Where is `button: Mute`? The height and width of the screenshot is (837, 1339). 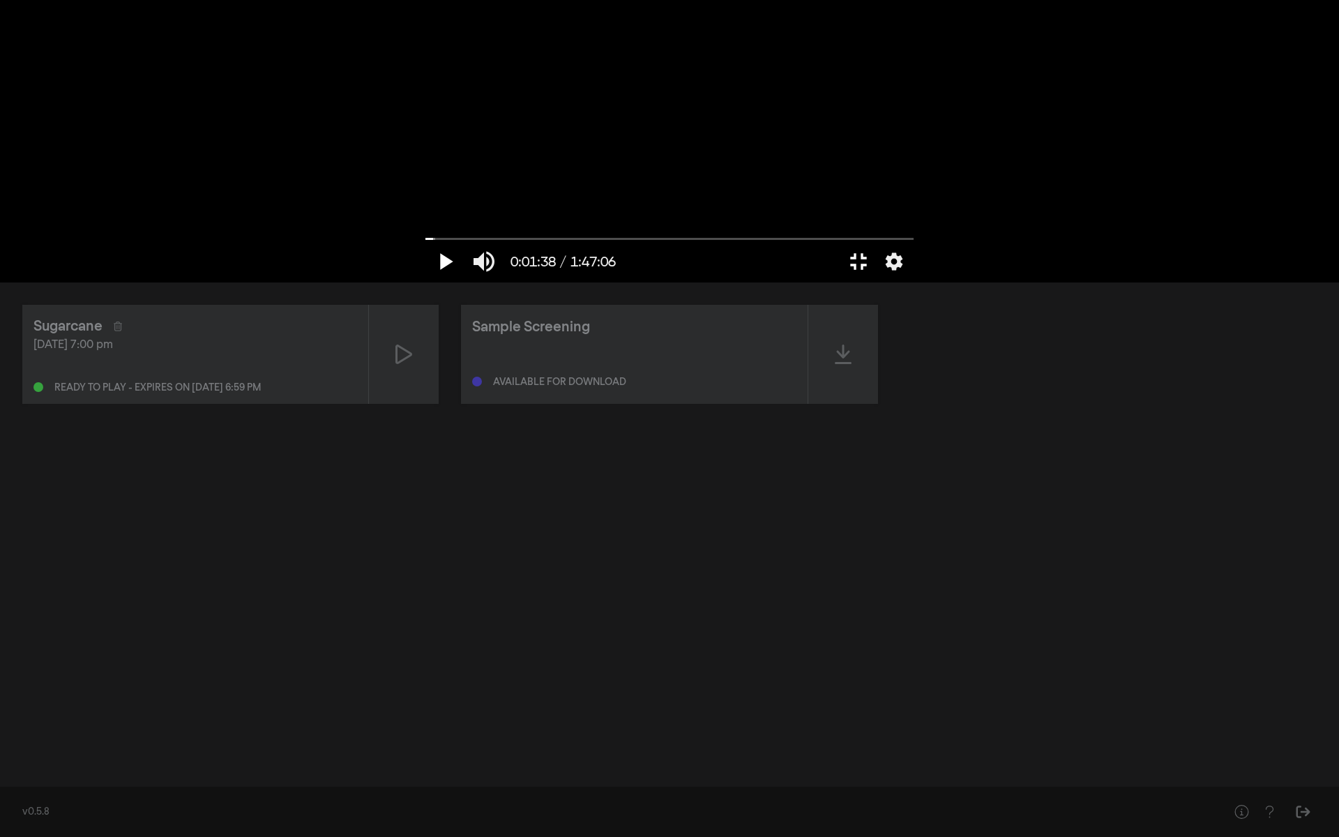
button: Mute is located at coordinates (484, 262).